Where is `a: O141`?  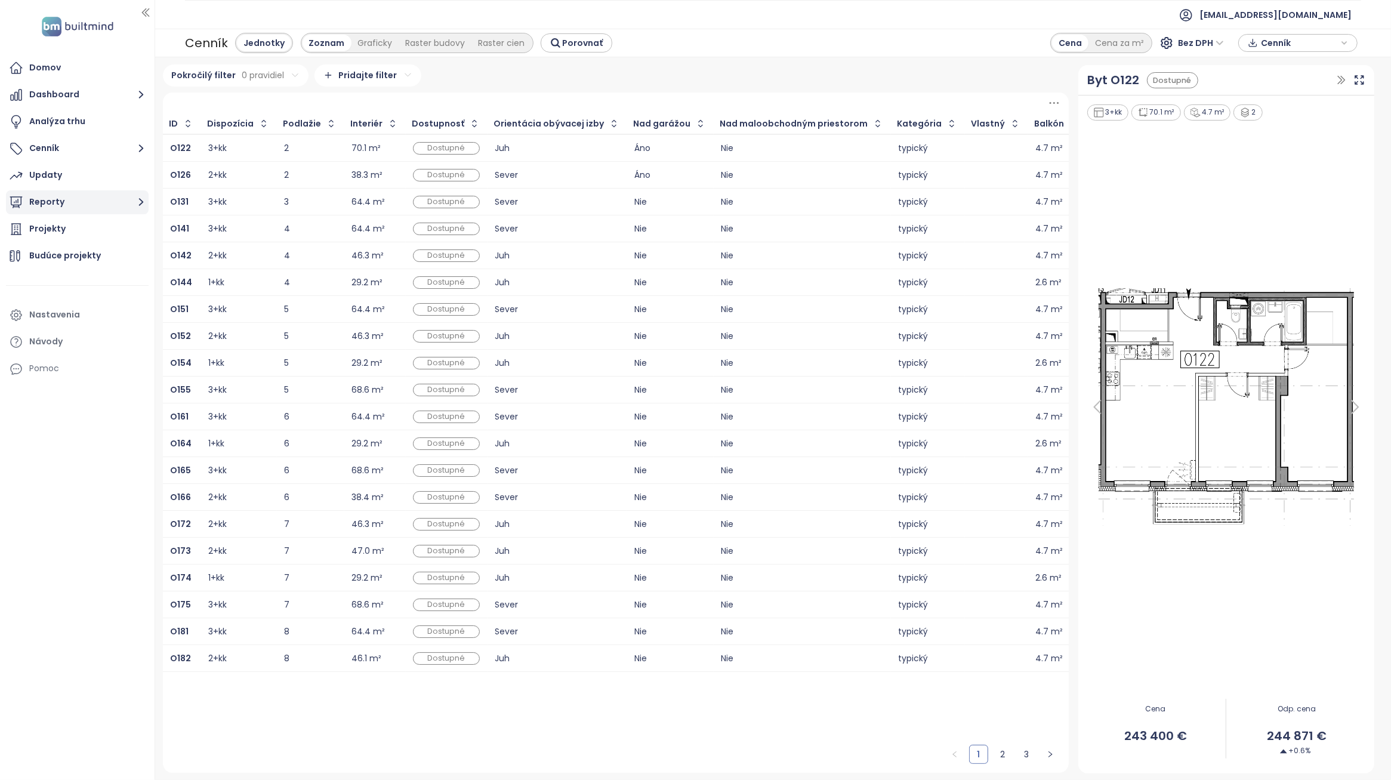 a: O141 is located at coordinates (180, 229).